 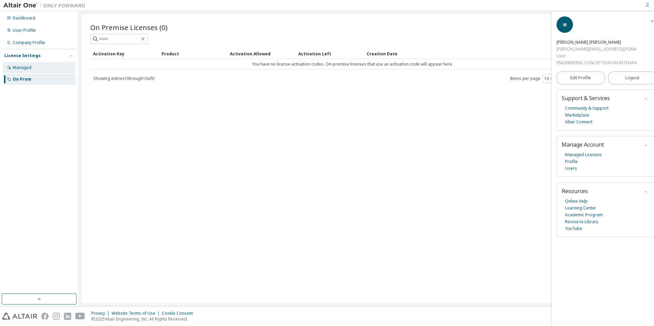 I want to click on img: youtube.svg, so click(x=80, y=316).